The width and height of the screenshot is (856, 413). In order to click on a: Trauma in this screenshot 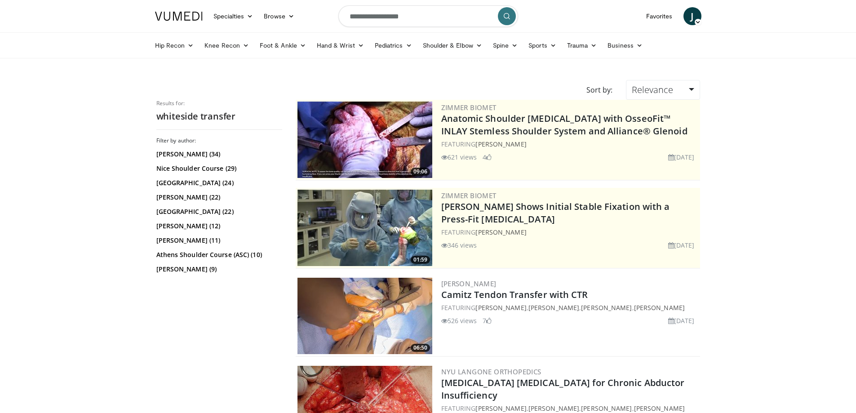, I will do `click(582, 45)`.